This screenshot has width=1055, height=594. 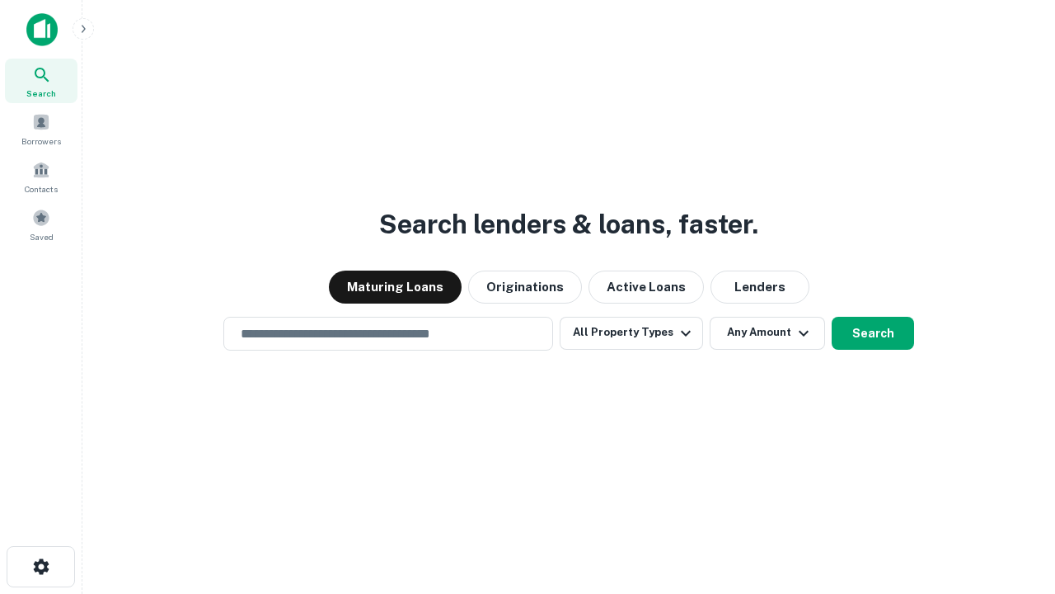 What do you see at coordinates (41, 224) in the screenshot?
I see `a: Saved` at bounding box center [41, 224].